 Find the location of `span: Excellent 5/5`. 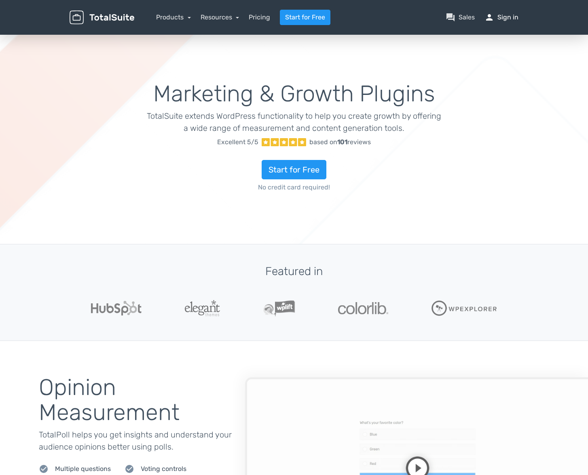

span: Excellent 5/5 is located at coordinates (238, 142).